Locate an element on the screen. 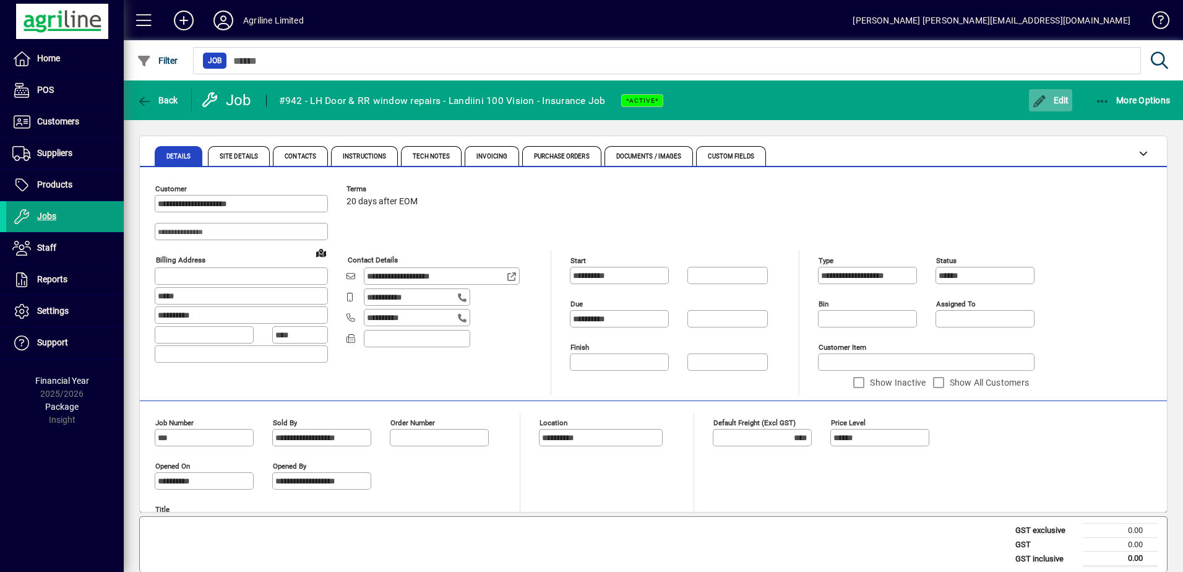  a: Products is located at coordinates (65, 185).